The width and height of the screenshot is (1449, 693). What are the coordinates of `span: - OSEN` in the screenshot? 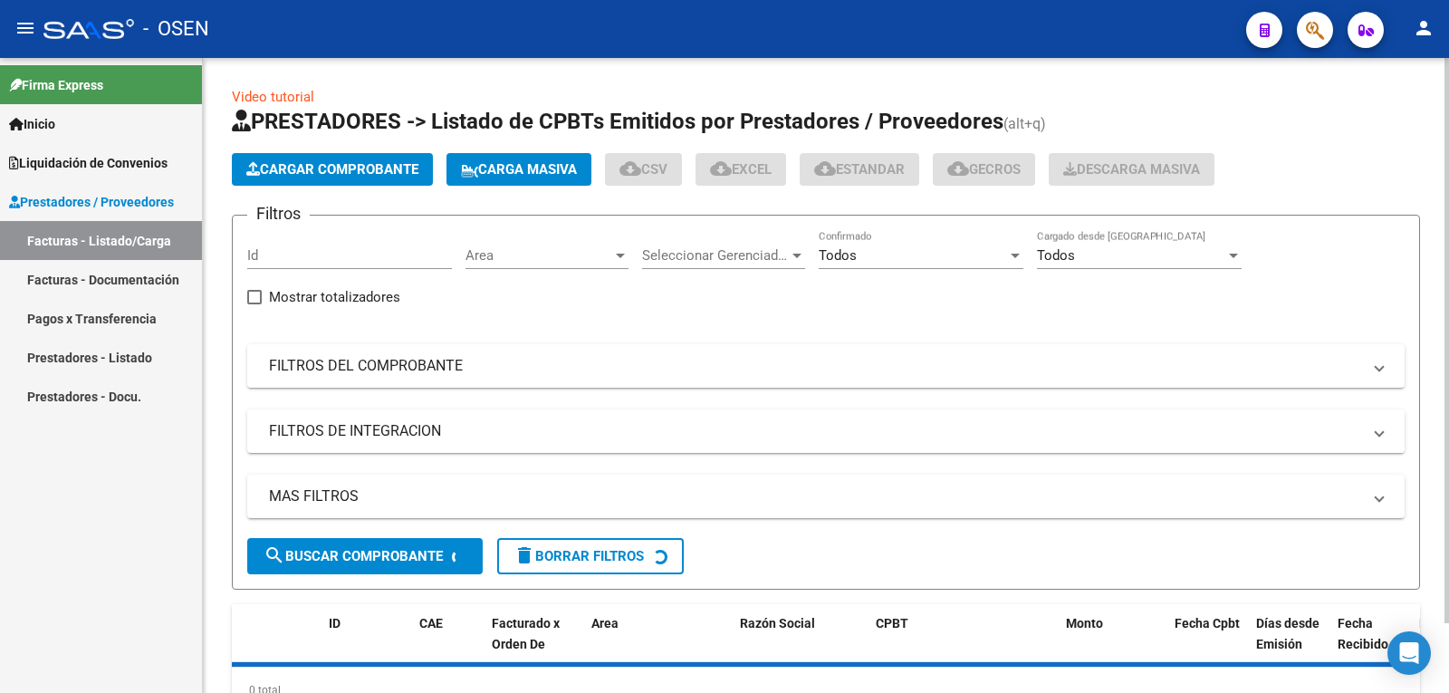 It's located at (176, 29).